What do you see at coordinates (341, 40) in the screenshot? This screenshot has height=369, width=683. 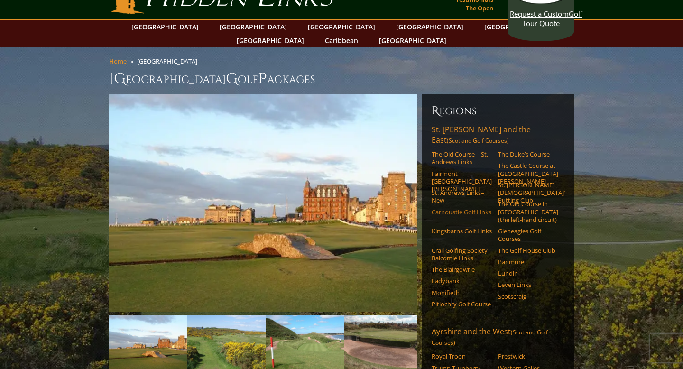 I see `a: Caribbean` at bounding box center [341, 40].